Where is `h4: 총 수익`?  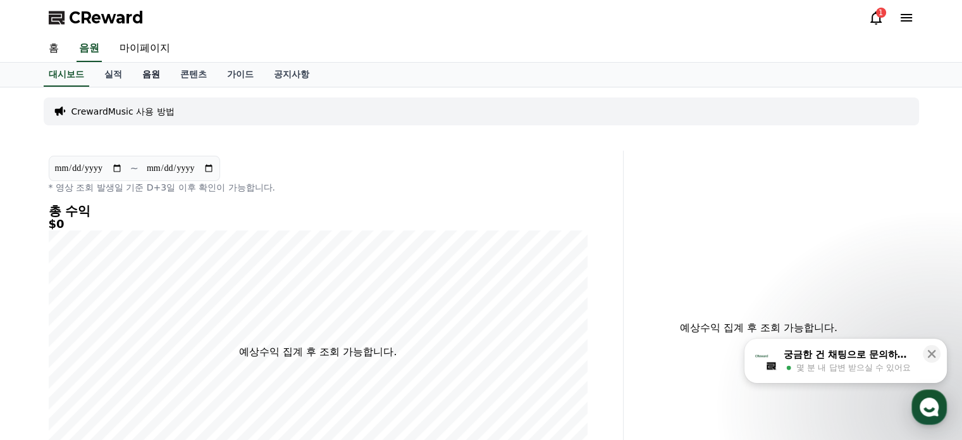 h4: 총 수익 is located at coordinates (318, 211).